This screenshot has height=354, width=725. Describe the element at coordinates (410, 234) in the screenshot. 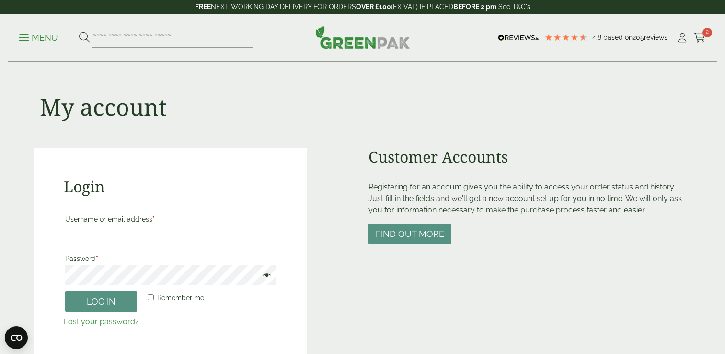

I see `a: Find out more` at that location.